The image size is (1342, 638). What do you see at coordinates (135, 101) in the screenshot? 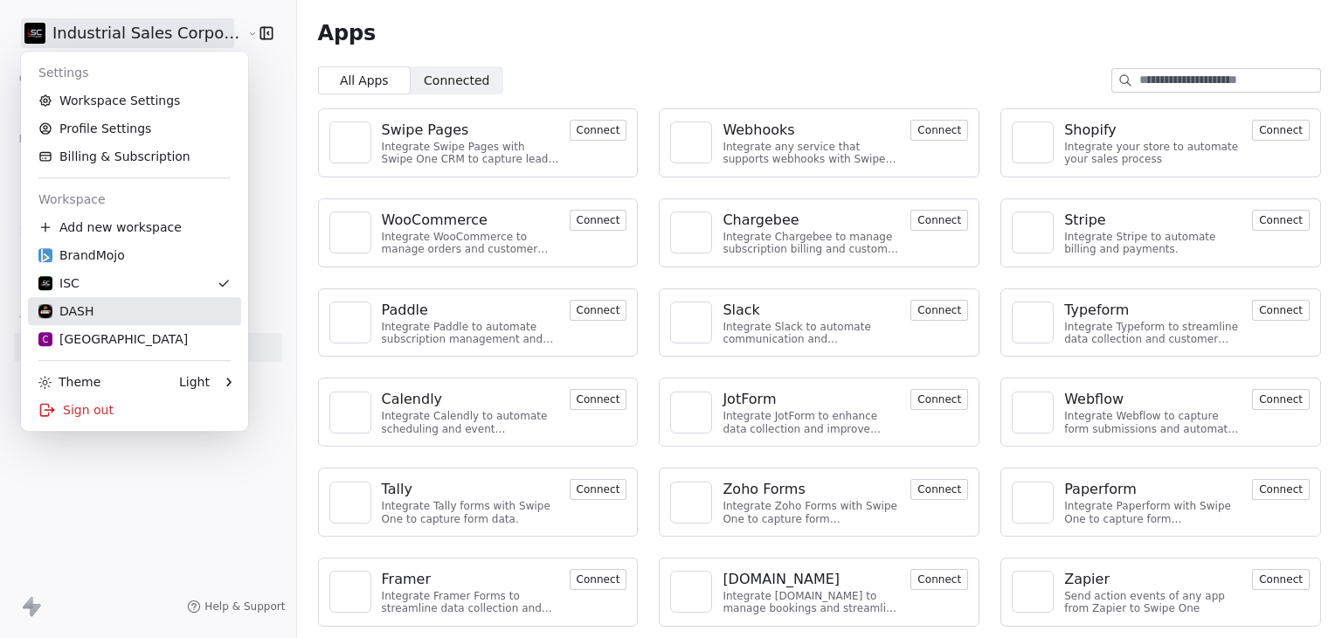
I see `a: Workspace Settings` at bounding box center [135, 101].